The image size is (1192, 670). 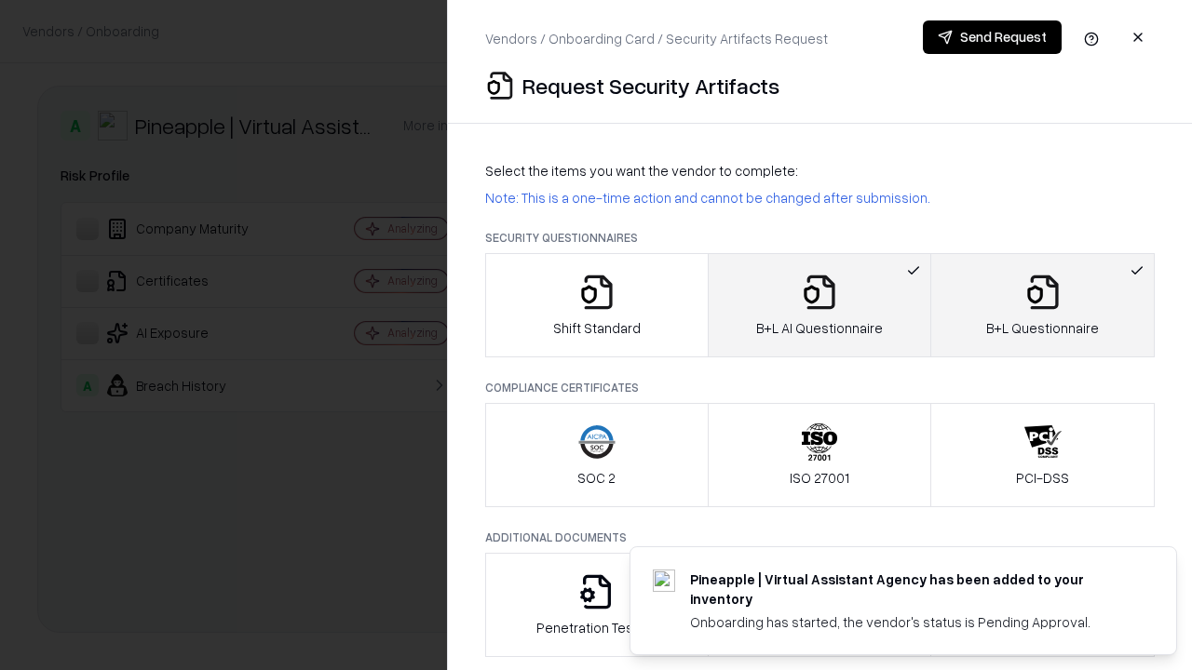 What do you see at coordinates (1042, 455) in the screenshot?
I see `button: PCI-DSS` at bounding box center [1042, 455].